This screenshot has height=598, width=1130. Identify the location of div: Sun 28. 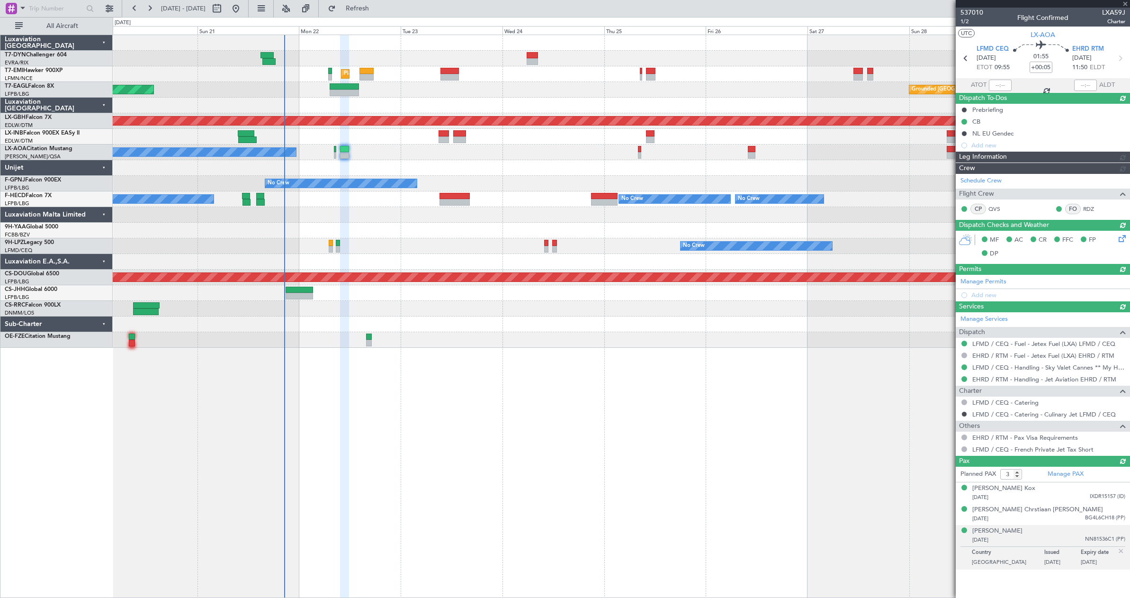
(960, 30).